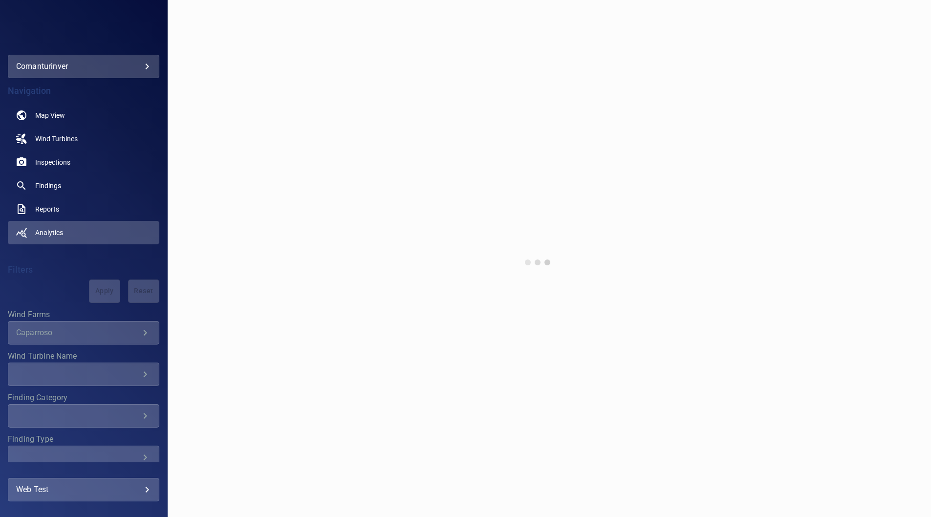 This screenshot has width=931, height=517. What do you see at coordinates (84, 374) in the screenshot?
I see `div: Wind Turbine Name` at bounding box center [84, 374].